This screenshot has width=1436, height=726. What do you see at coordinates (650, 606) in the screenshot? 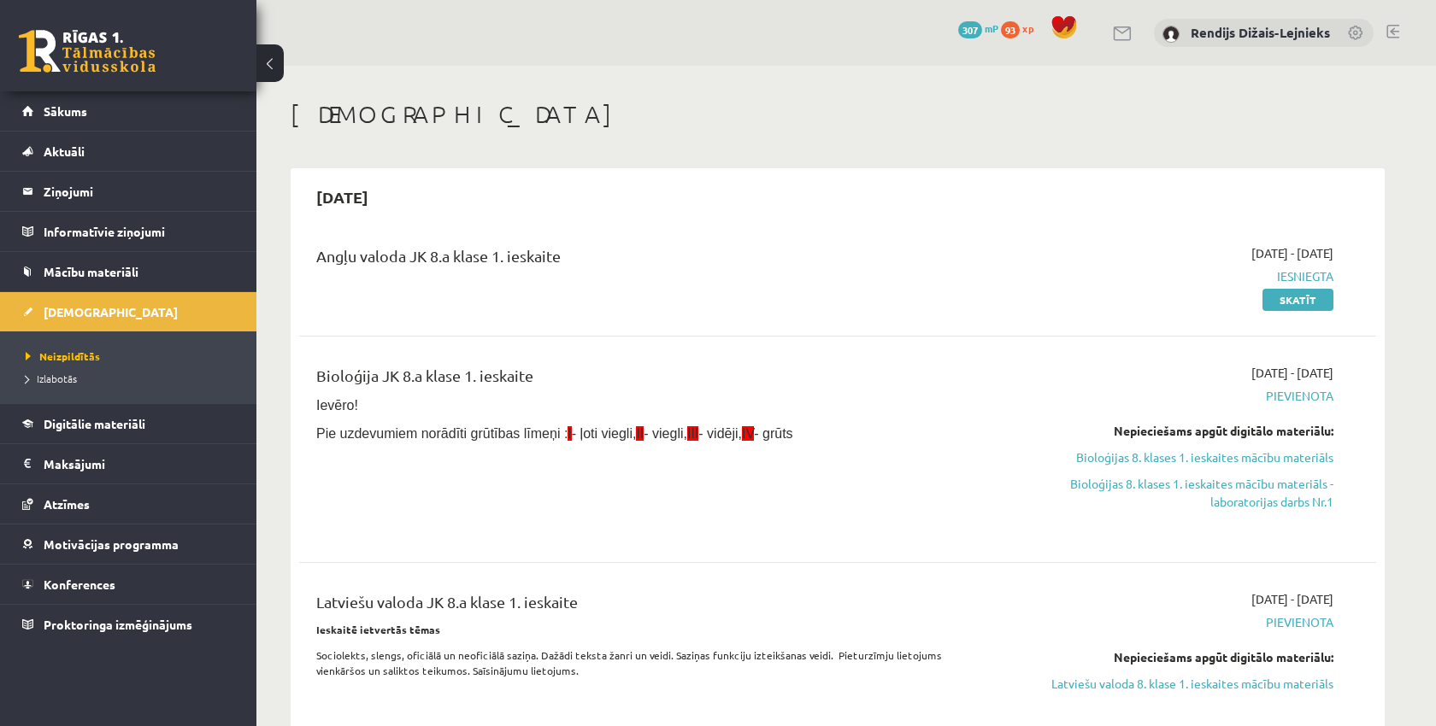
I see `div: Latviešu valoda JK 8.a klase 1. ieskaite` at bounding box center [650, 606].